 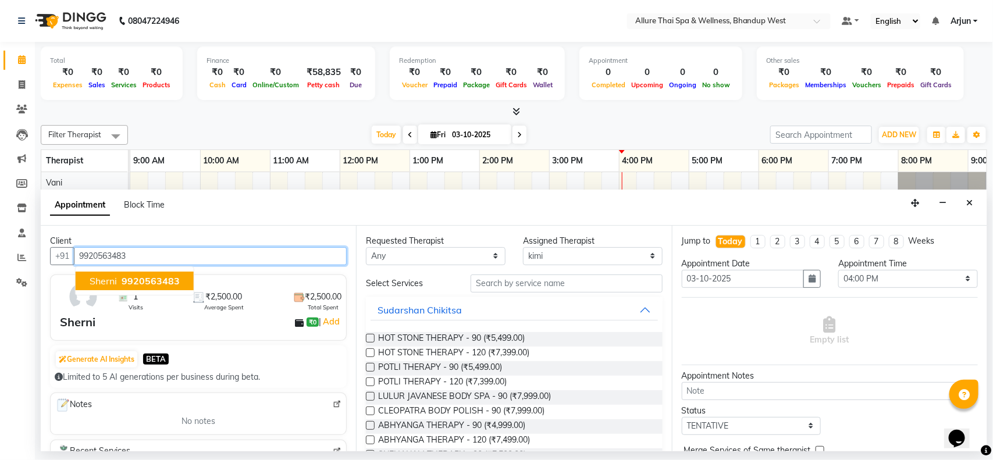 What do you see at coordinates (54, 183) in the screenshot?
I see `span: Vani` at bounding box center [54, 183].